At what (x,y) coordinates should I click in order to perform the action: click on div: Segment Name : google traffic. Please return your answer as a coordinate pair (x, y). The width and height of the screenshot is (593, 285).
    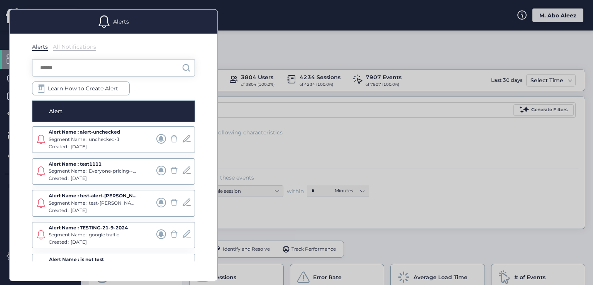
    Looking at the image, I should click on (93, 235).